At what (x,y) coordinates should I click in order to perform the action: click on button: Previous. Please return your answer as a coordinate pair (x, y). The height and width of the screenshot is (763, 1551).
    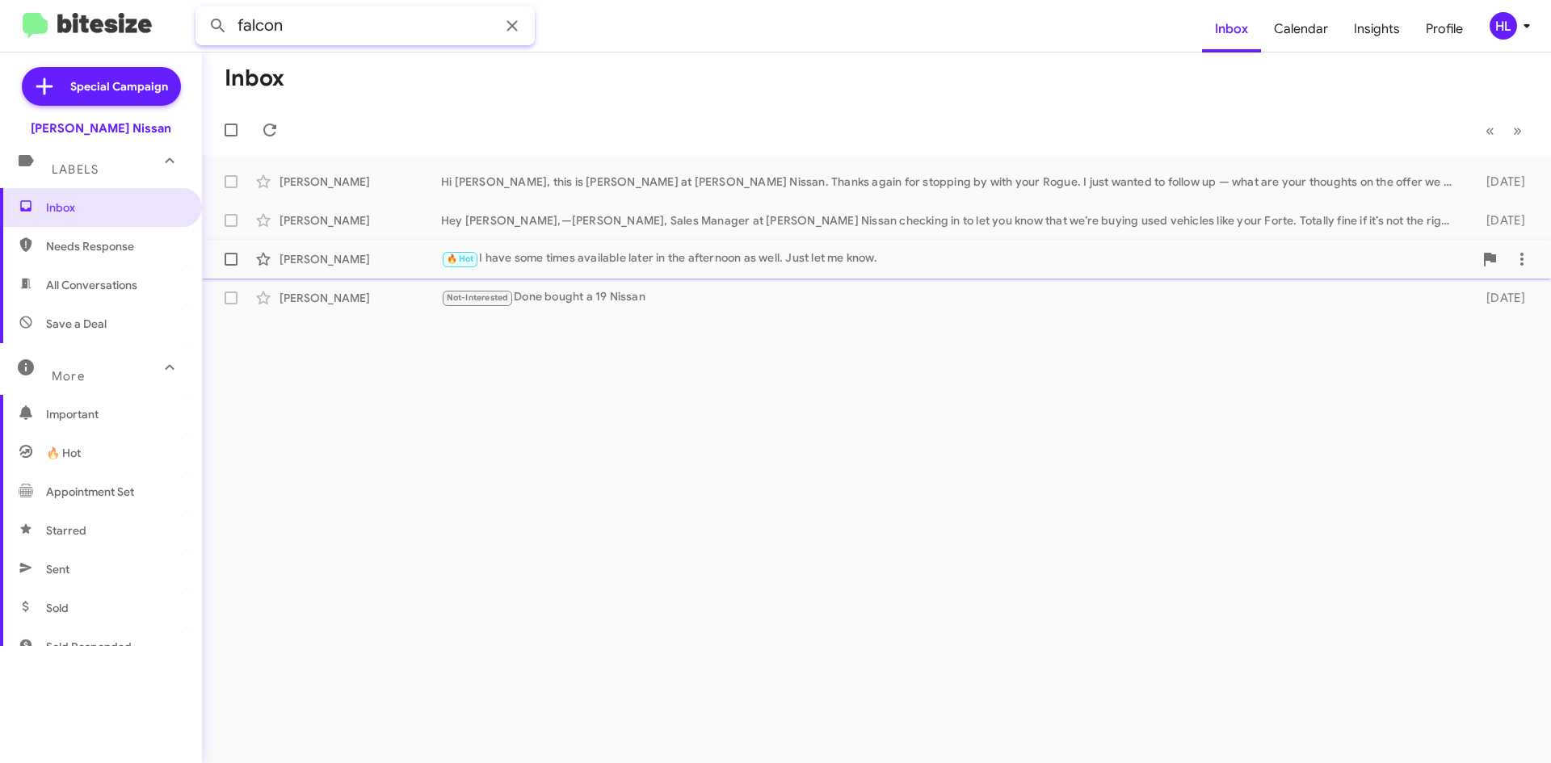
    Looking at the image, I should click on (1489, 130).